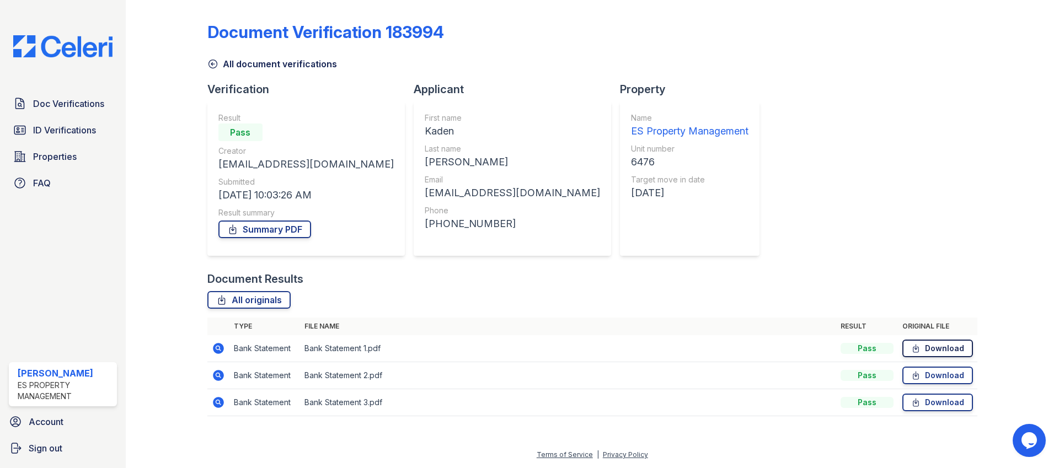 The image size is (1059, 468). I want to click on span: Doc Verifications, so click(68, 104).